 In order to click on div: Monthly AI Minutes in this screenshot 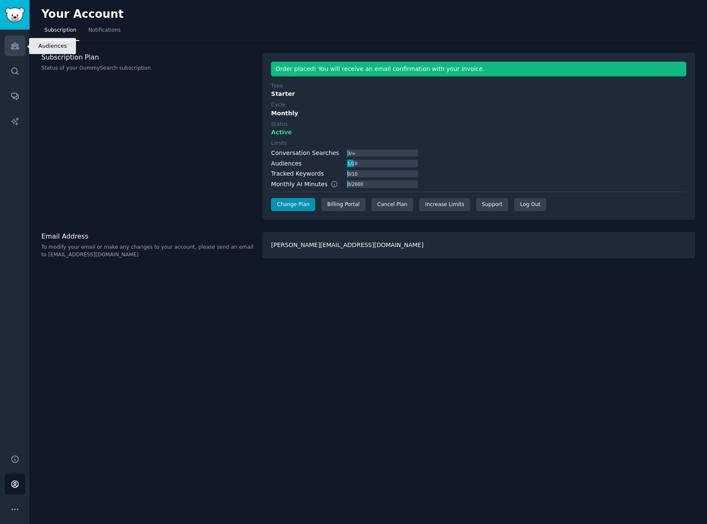, I will do `click(309, 184)`.